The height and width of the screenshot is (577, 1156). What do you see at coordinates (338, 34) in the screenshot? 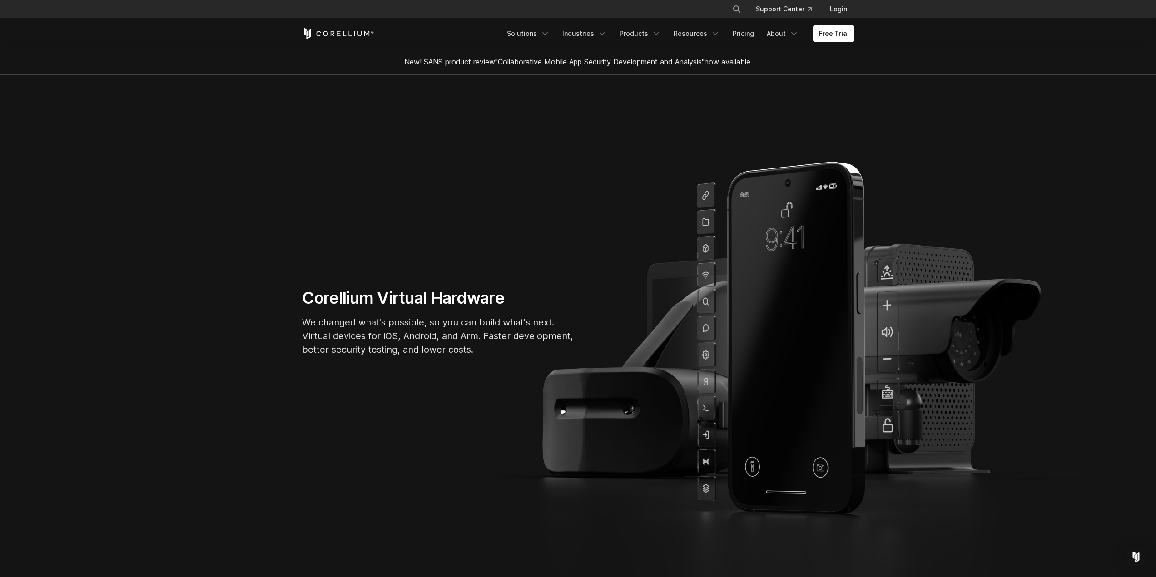
I see `a: Corellium Home` at bounding box center [338, 34].